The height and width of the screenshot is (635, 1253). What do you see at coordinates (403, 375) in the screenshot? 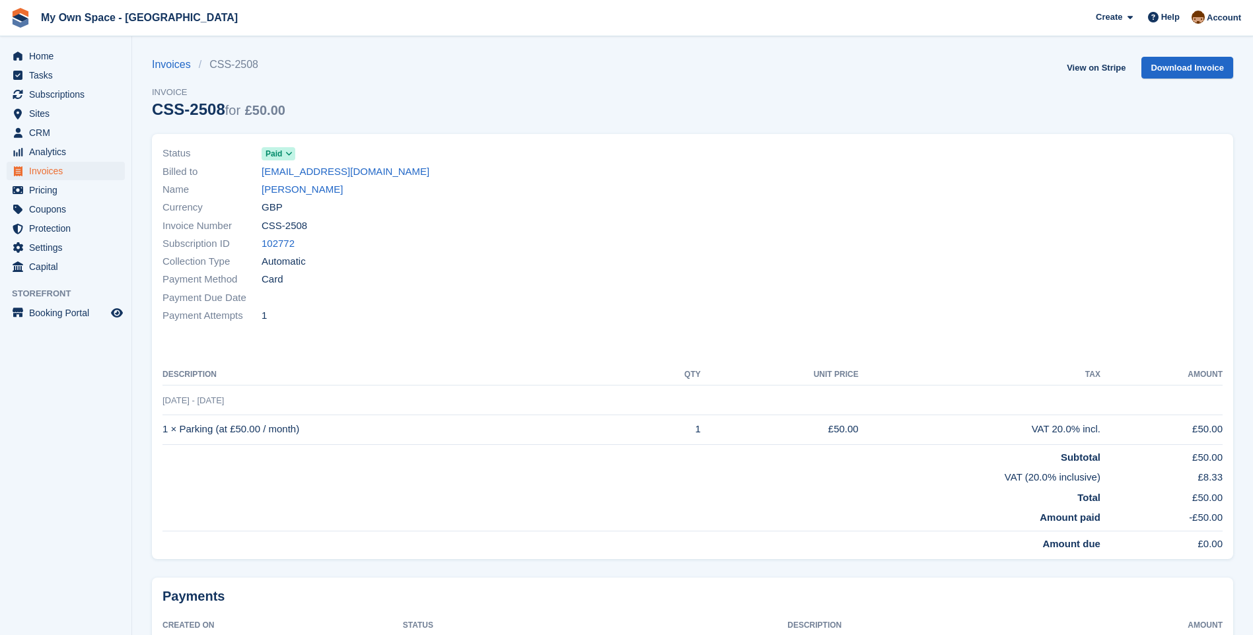
I see `th: Description` at bounding box center [403, 375].